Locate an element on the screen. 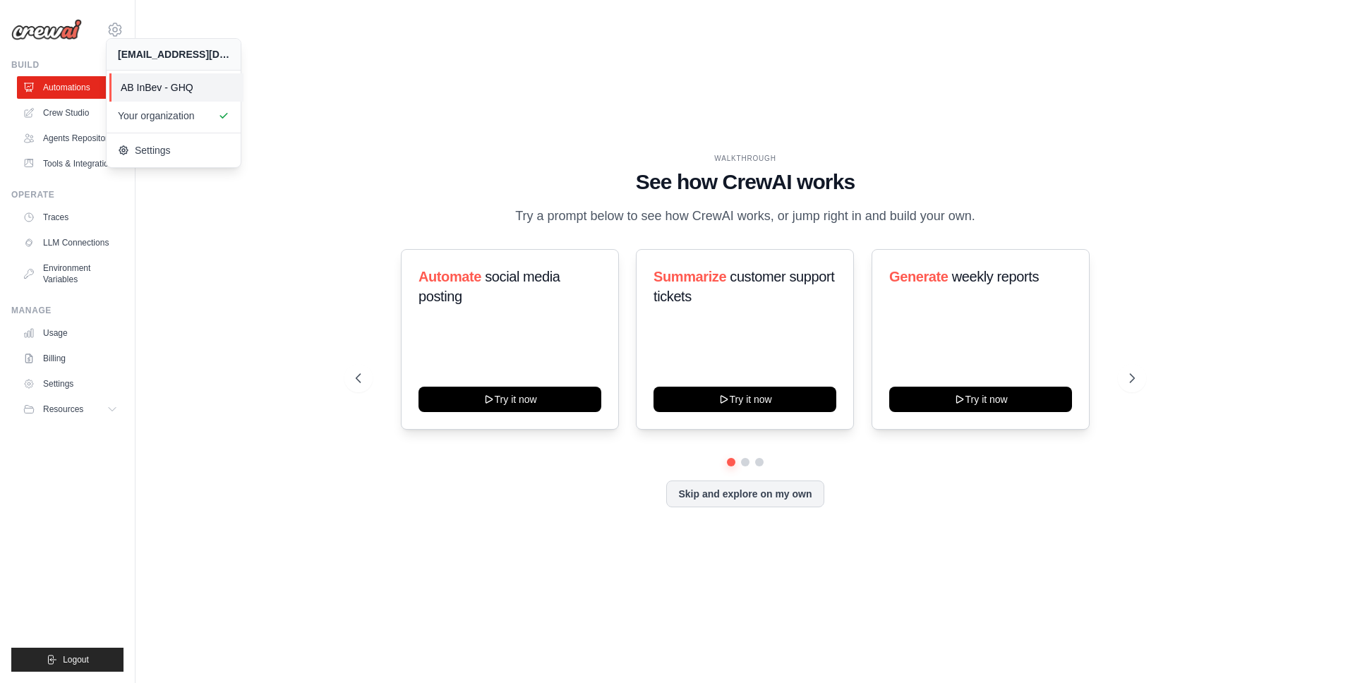  span: weekly reports is located at coordinates (995, 277).